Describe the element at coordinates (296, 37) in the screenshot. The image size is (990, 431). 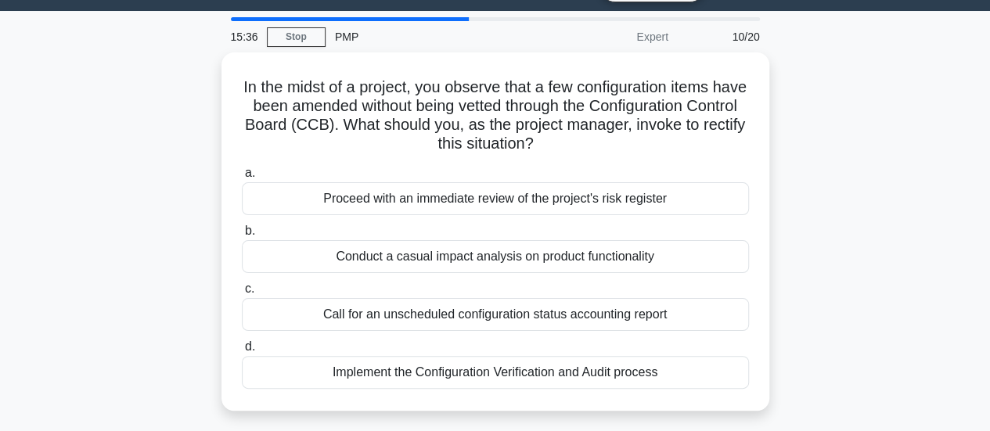
I see `a: Stop` at that location.